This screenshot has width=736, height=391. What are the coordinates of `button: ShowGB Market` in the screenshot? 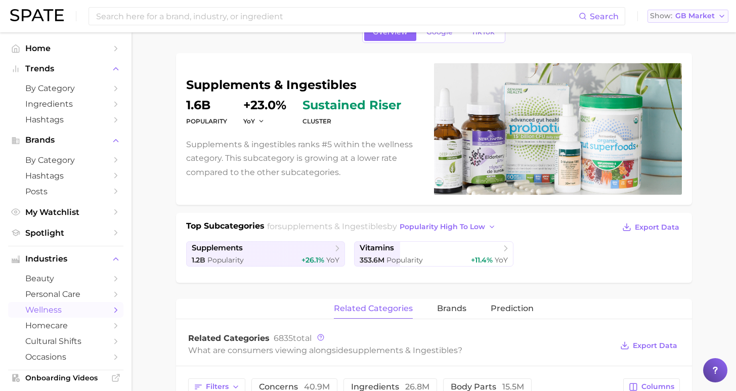 It's located at (688, 16).